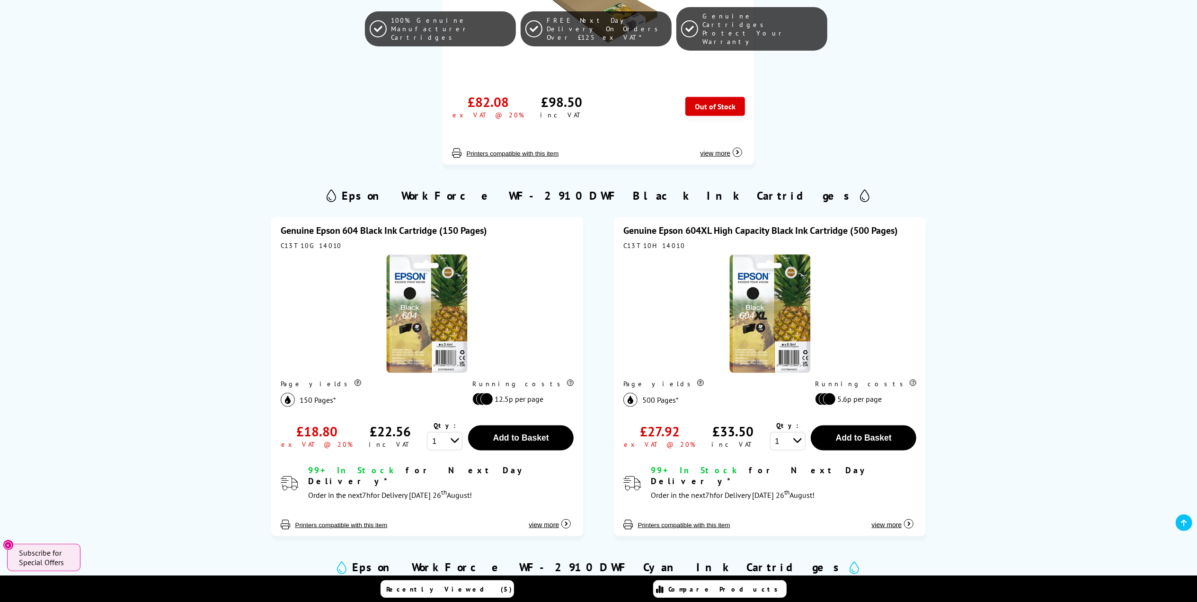 Image resolution: width=1197 pixels, height=602 pixels. Describe the element at coordinates (598, 567) in the screenshot. I see `h2: Epson WorkForce WF-2910DWF Cyan Ink Cartridges` at that location.